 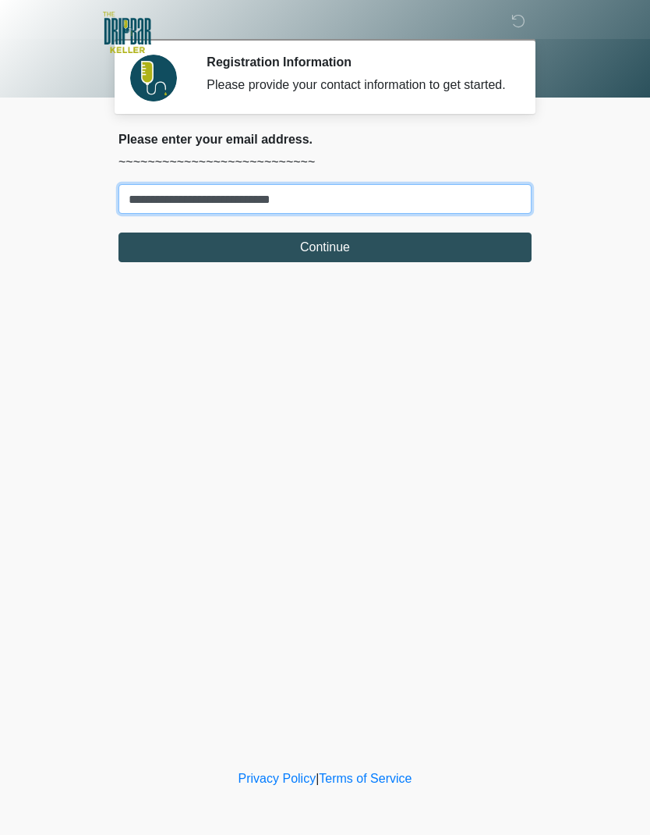 I want to click on div: Please provide your contact information to get started., so click(x=357, y=85).